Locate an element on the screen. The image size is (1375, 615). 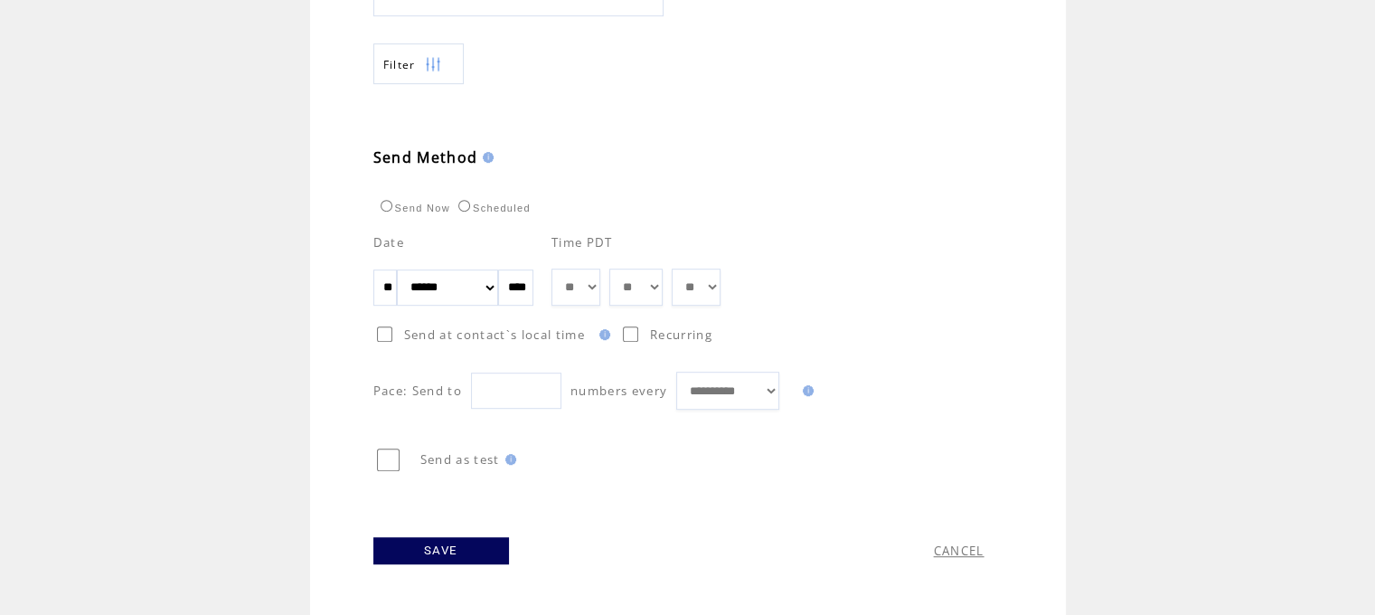
input: Send Now is located at coordinates (386, 205).